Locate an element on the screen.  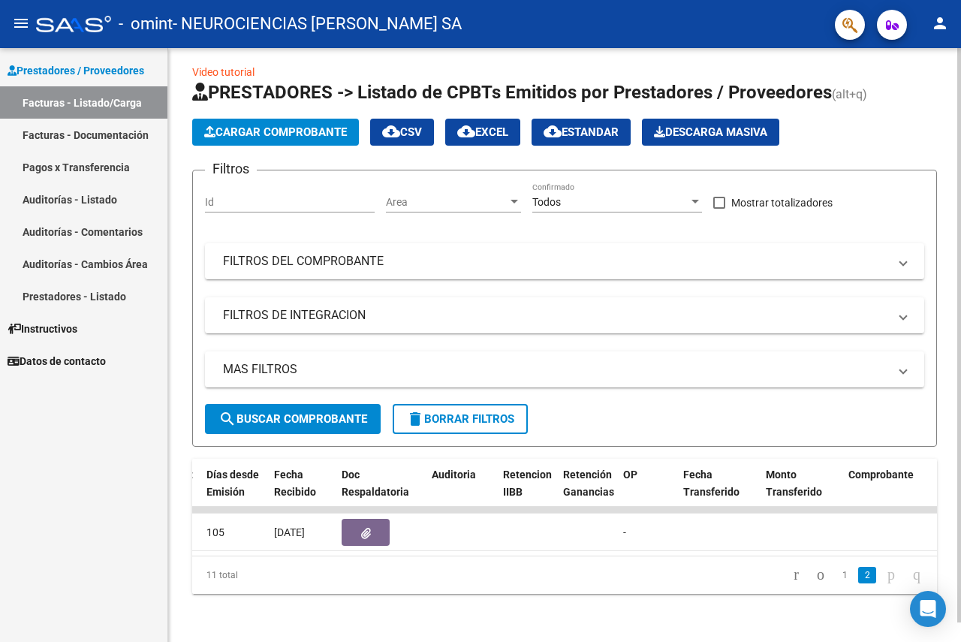
span: Fecha Transferido is located at coordinates (711, 483).